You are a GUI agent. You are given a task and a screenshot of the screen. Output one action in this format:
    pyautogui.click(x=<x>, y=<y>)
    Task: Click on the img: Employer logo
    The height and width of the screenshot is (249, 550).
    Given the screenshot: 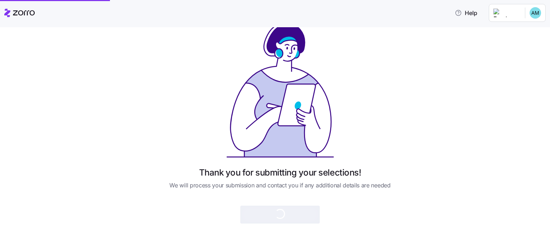 What is the action you would take?
    pyautogui.click(x=507, y=13)
    